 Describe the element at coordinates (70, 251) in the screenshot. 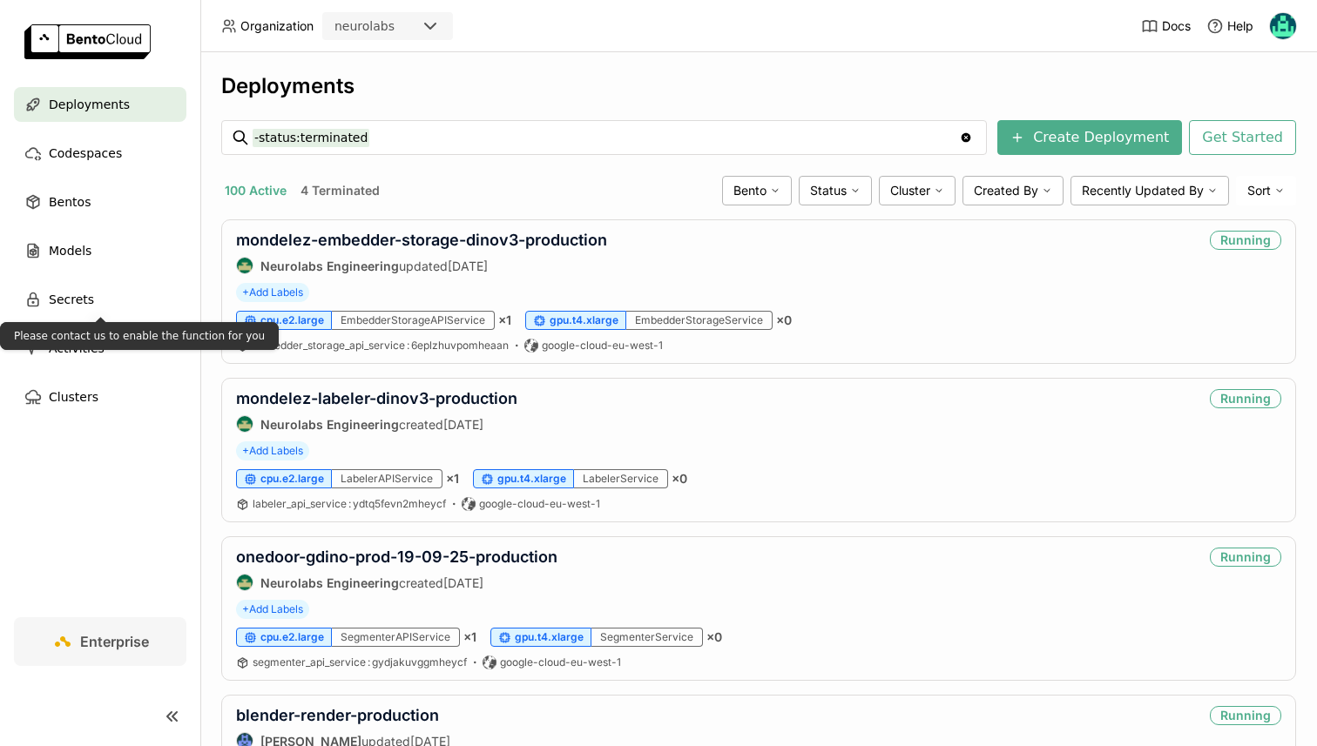

I see `span: Models` at that location.